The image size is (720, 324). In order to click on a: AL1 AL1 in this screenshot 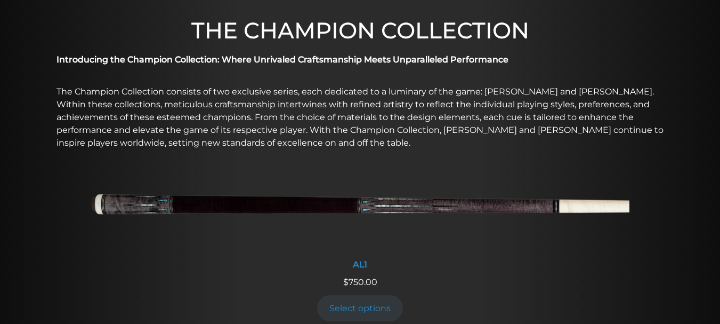, I will do `click(360, 219)`.